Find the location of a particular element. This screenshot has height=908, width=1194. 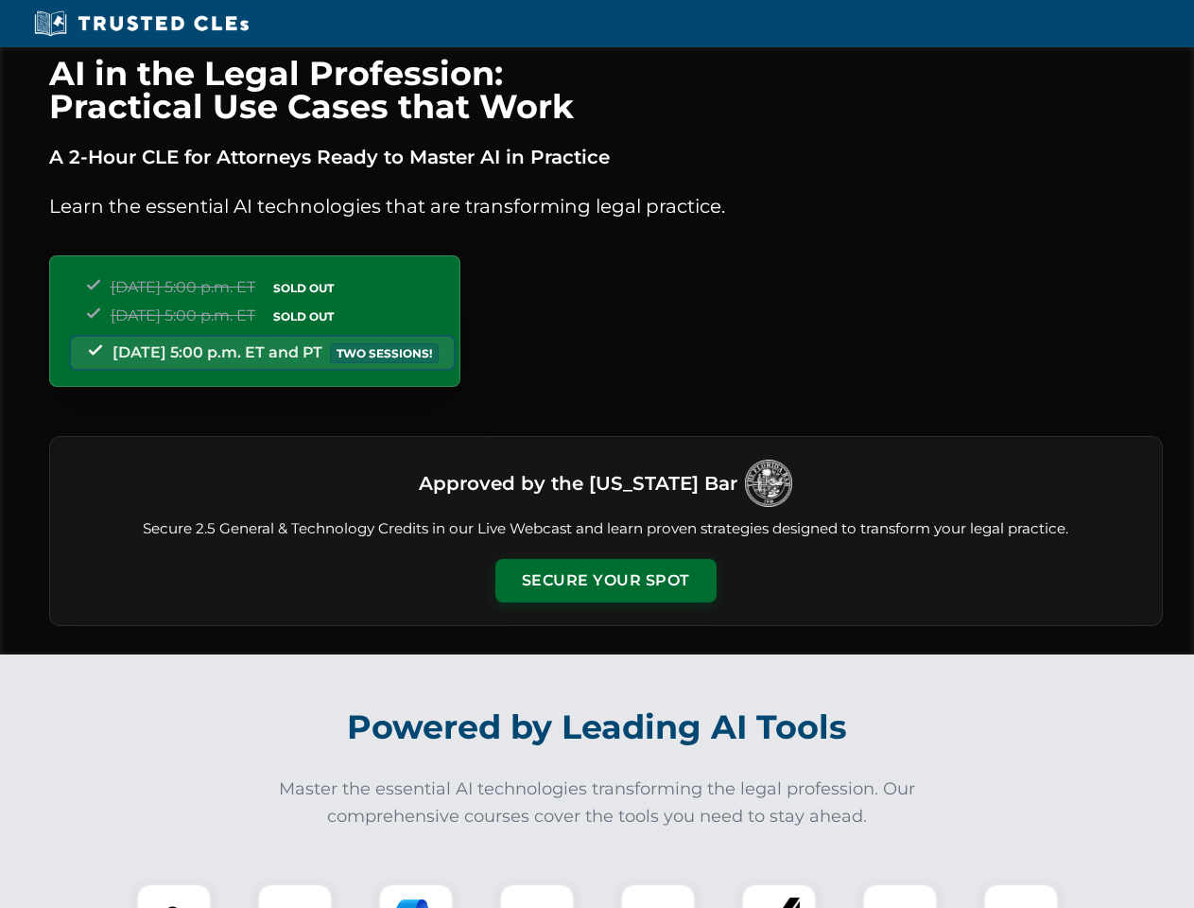

p: A 2-Hour CLE for Attorneys Ready to Master AI in Practice is located at coordinates (606, 157).